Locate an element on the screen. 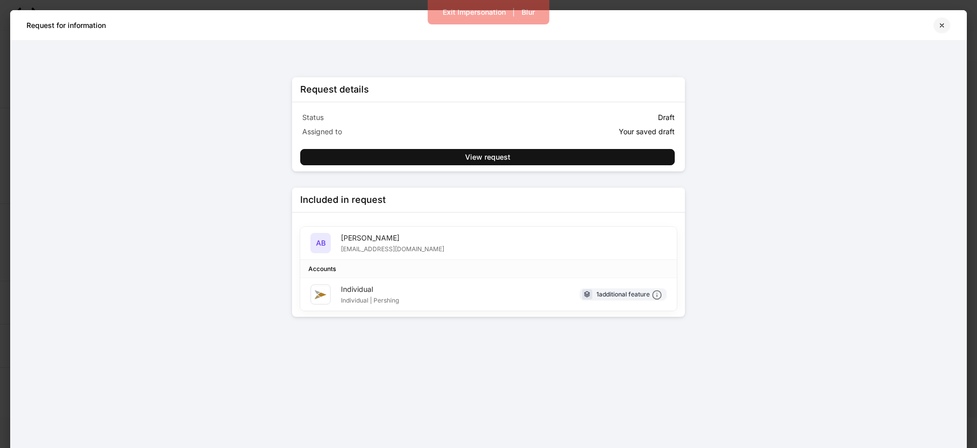 Image resolution: width=977 pixels, height=448 pixels. div: View request is located at coordinates (488, 157).